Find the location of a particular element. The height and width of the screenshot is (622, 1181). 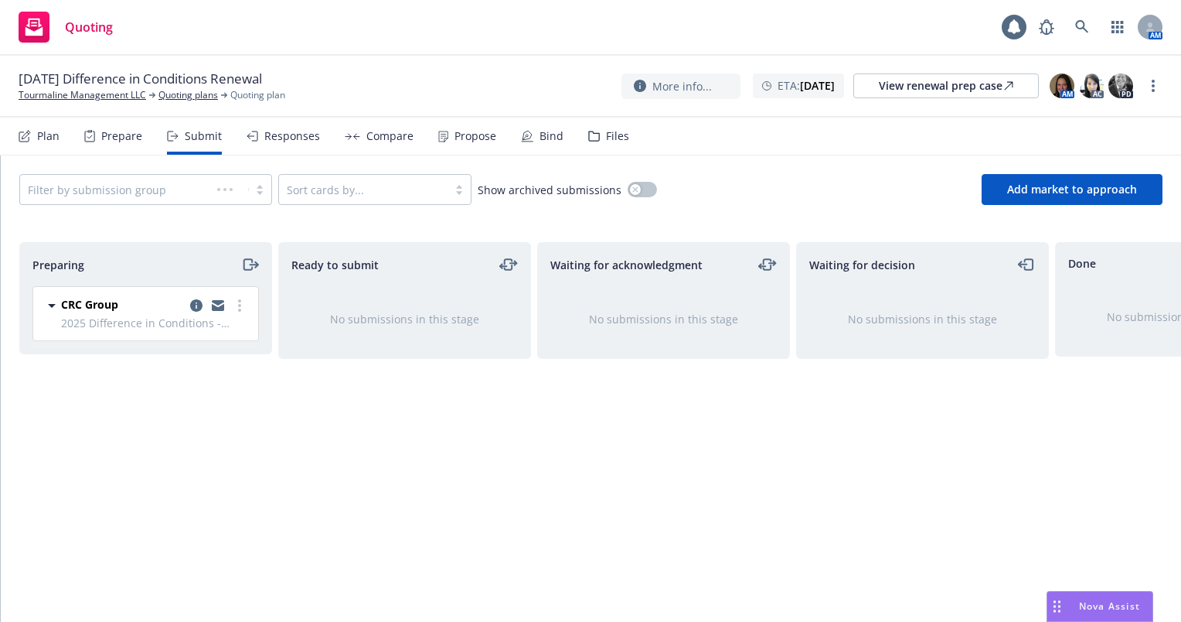

span: Quoting is located at coordinates (89, 27).